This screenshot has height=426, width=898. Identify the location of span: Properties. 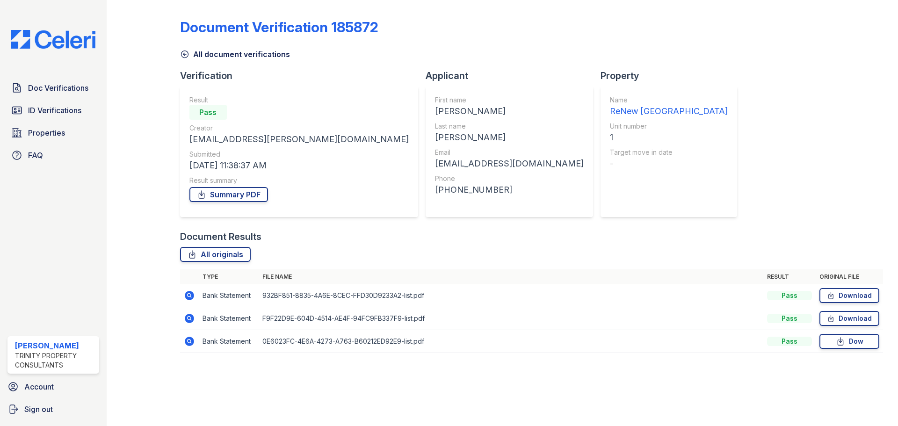
(46, 133).